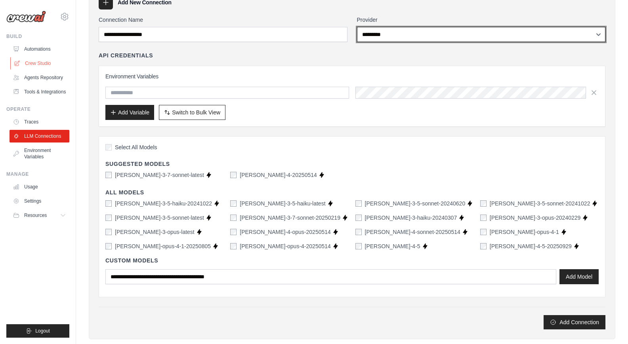 The width and height of the screenshot is (628, 344). I want to click on input: claude-opus-4-1, so click(484, 232).